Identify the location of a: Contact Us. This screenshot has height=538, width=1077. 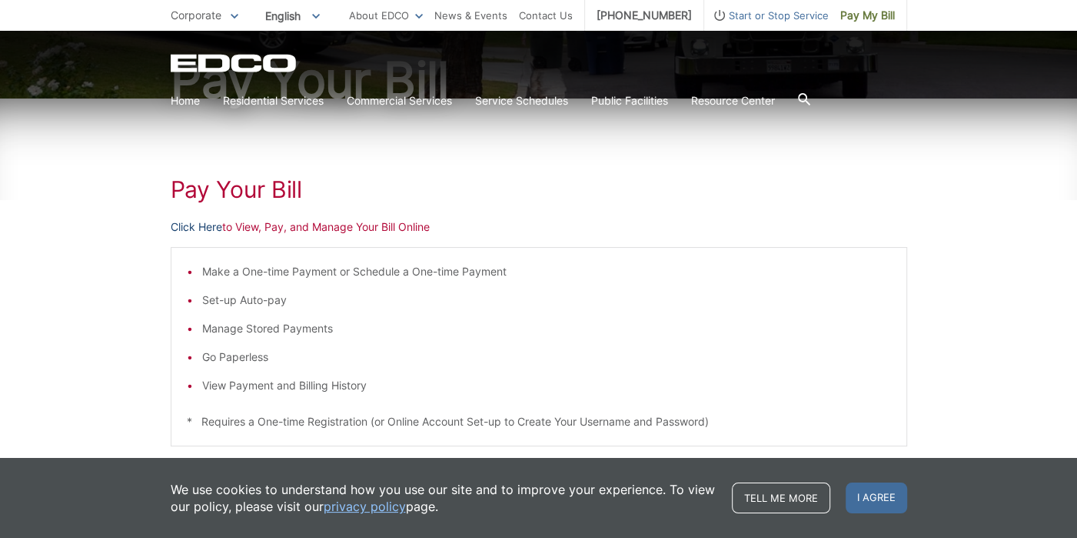
(546, 15).